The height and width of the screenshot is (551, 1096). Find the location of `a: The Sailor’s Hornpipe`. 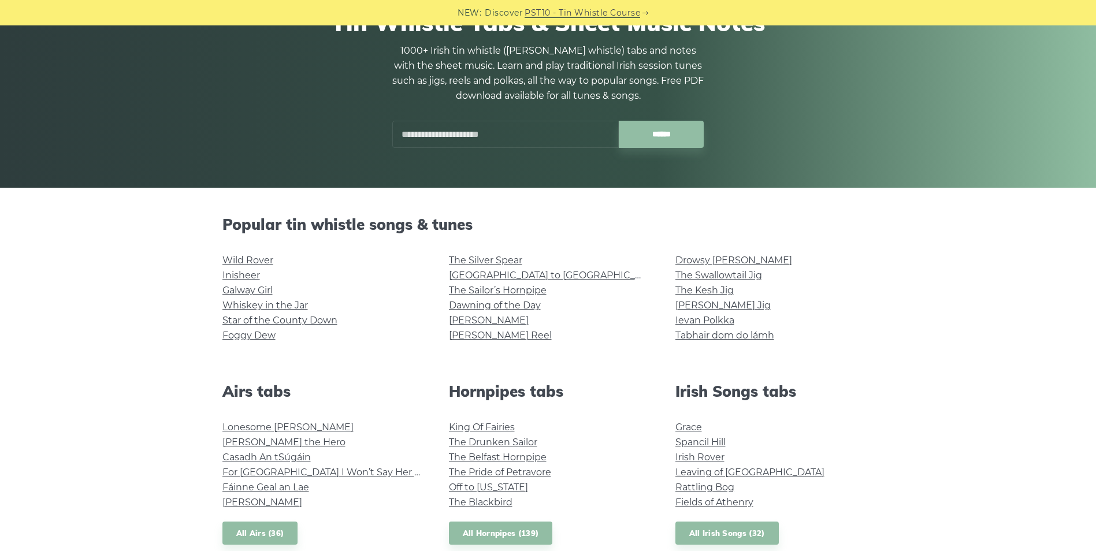

a: The Sailor’s Hornpipe is located at coordinates (497, 290).